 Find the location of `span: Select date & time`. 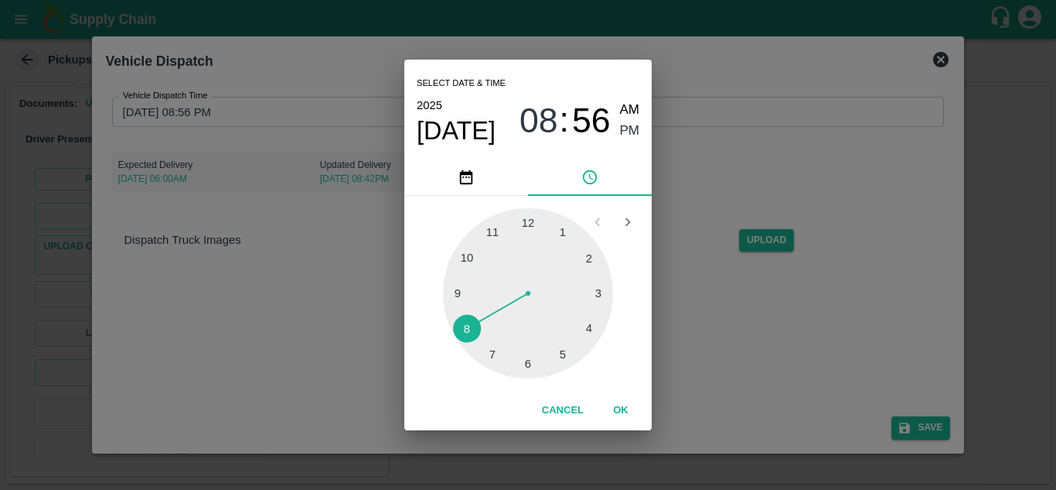

span: Select date & time is located at coordinates (461, 84).